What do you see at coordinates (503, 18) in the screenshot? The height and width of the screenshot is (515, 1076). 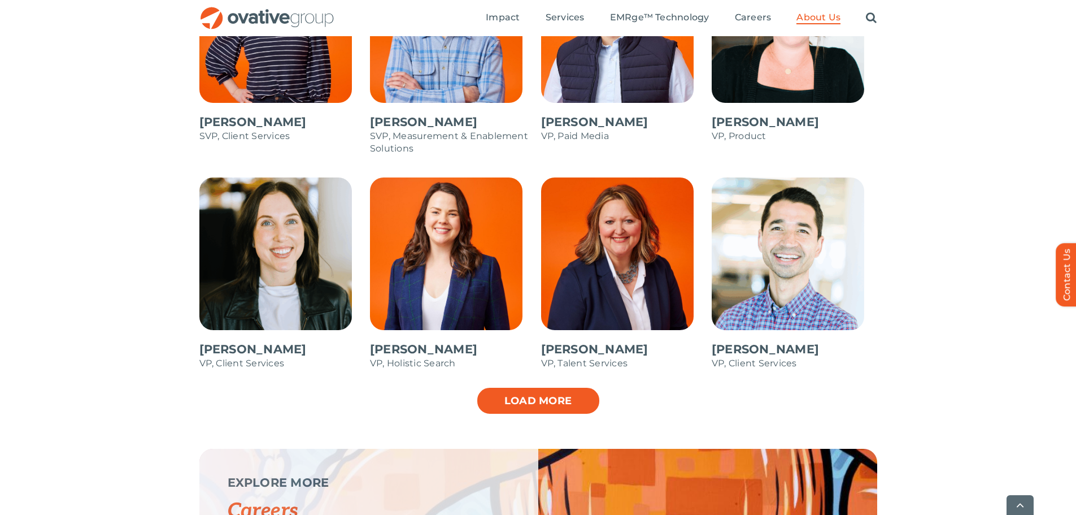 I see `a: Impact` at bounding box center [503, 18].